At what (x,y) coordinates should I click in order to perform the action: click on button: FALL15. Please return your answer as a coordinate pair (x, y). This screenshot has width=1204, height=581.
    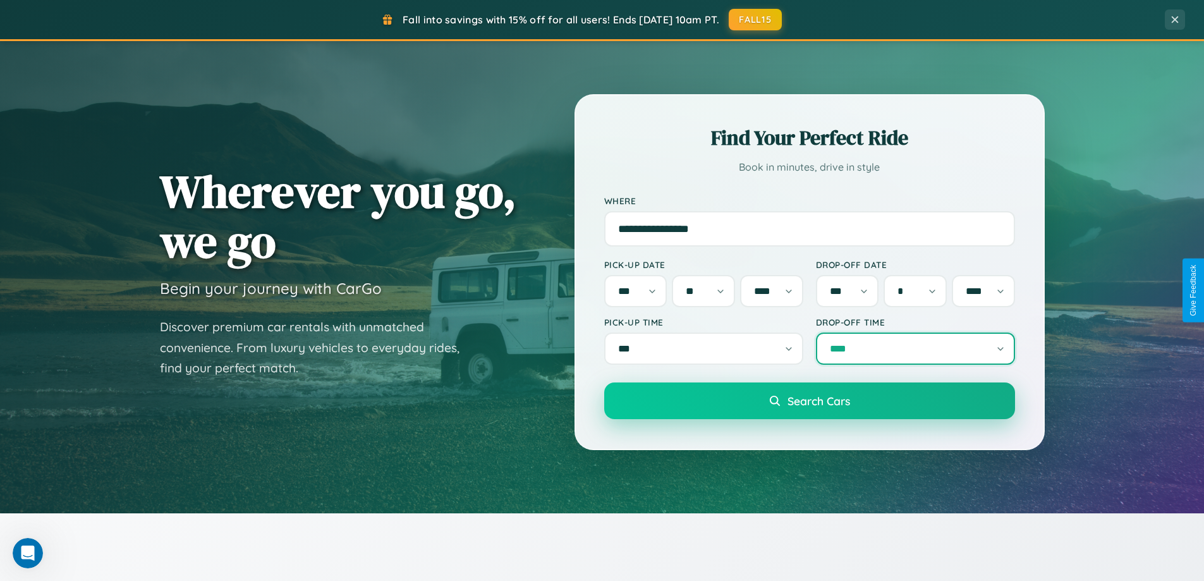
    Looking at the image, I should click on (755, 20).